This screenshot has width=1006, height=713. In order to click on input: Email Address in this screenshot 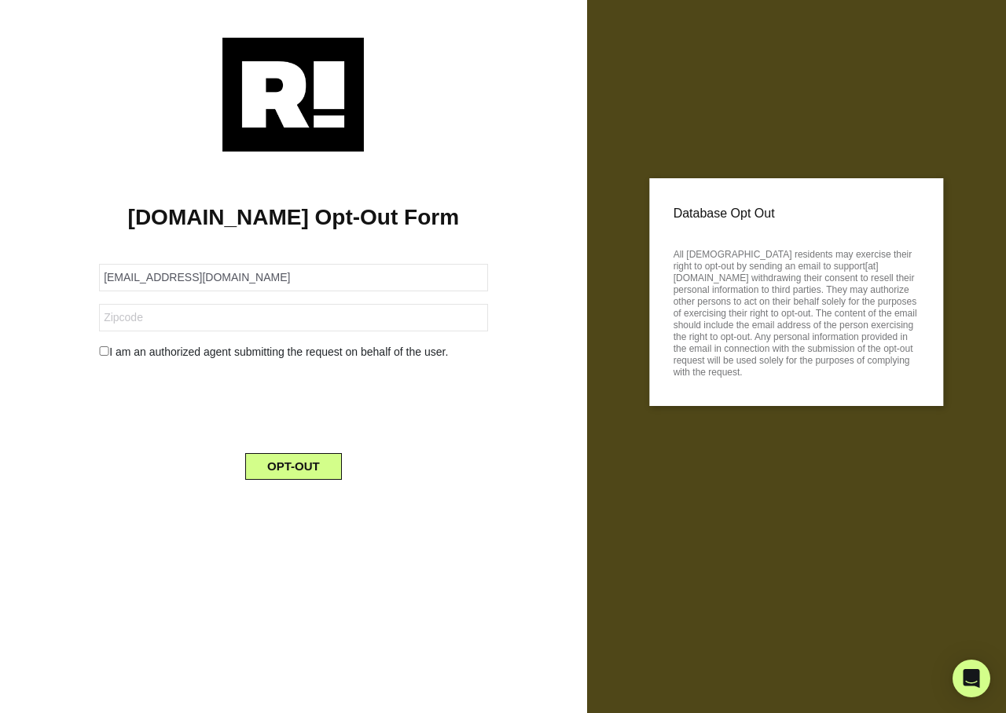, I will do `click(293, 277)`.